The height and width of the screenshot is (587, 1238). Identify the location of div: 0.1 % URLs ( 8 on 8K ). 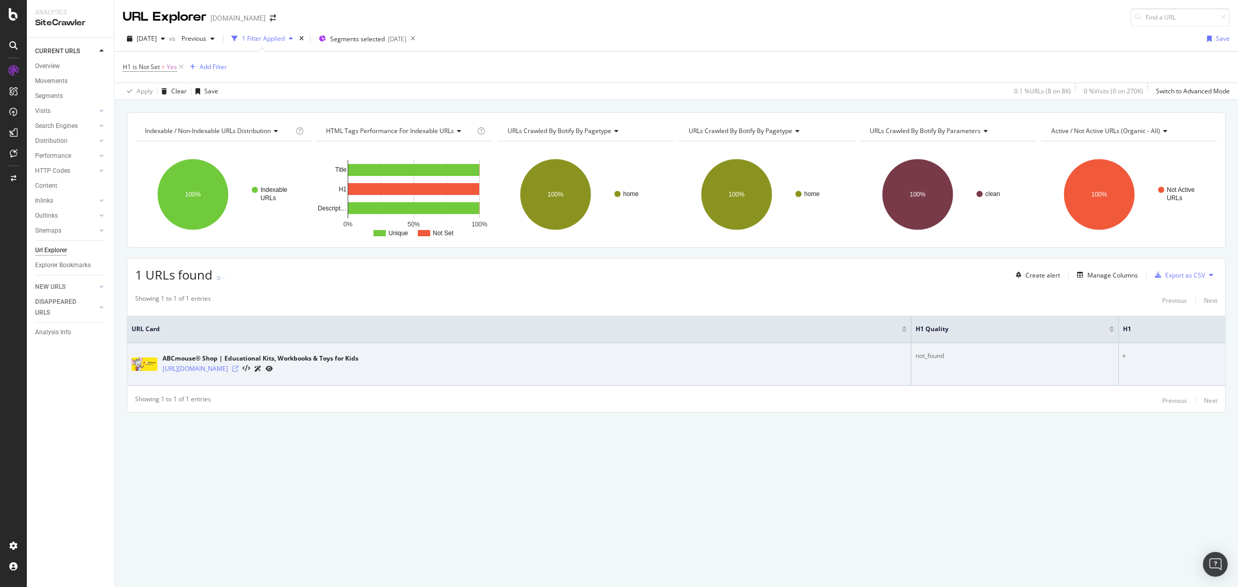
(1043, 91).